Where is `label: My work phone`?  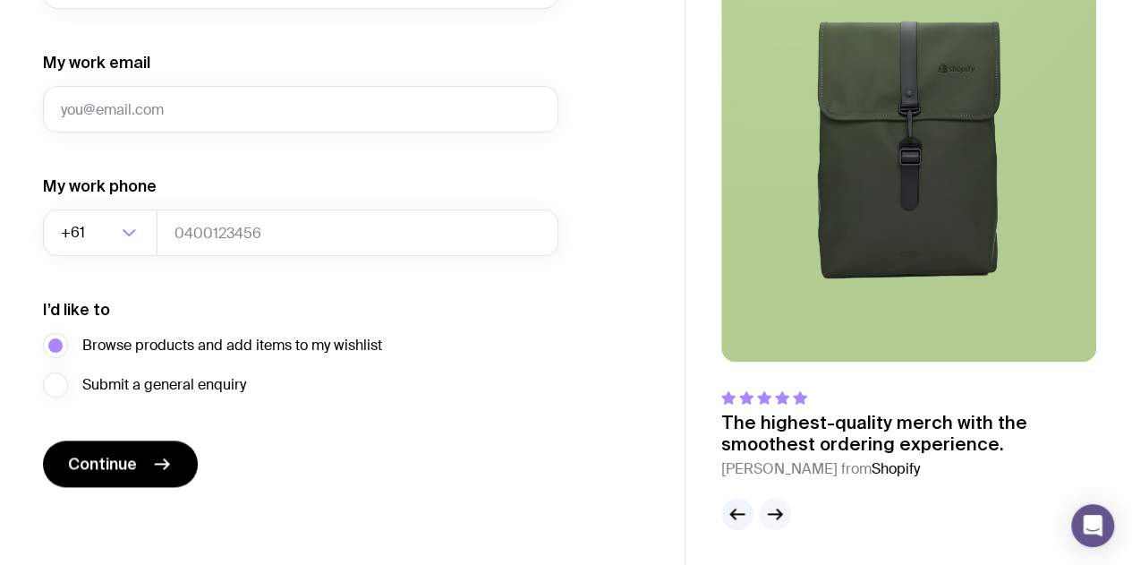 label: My work phone is located at coordinates (99, 186).